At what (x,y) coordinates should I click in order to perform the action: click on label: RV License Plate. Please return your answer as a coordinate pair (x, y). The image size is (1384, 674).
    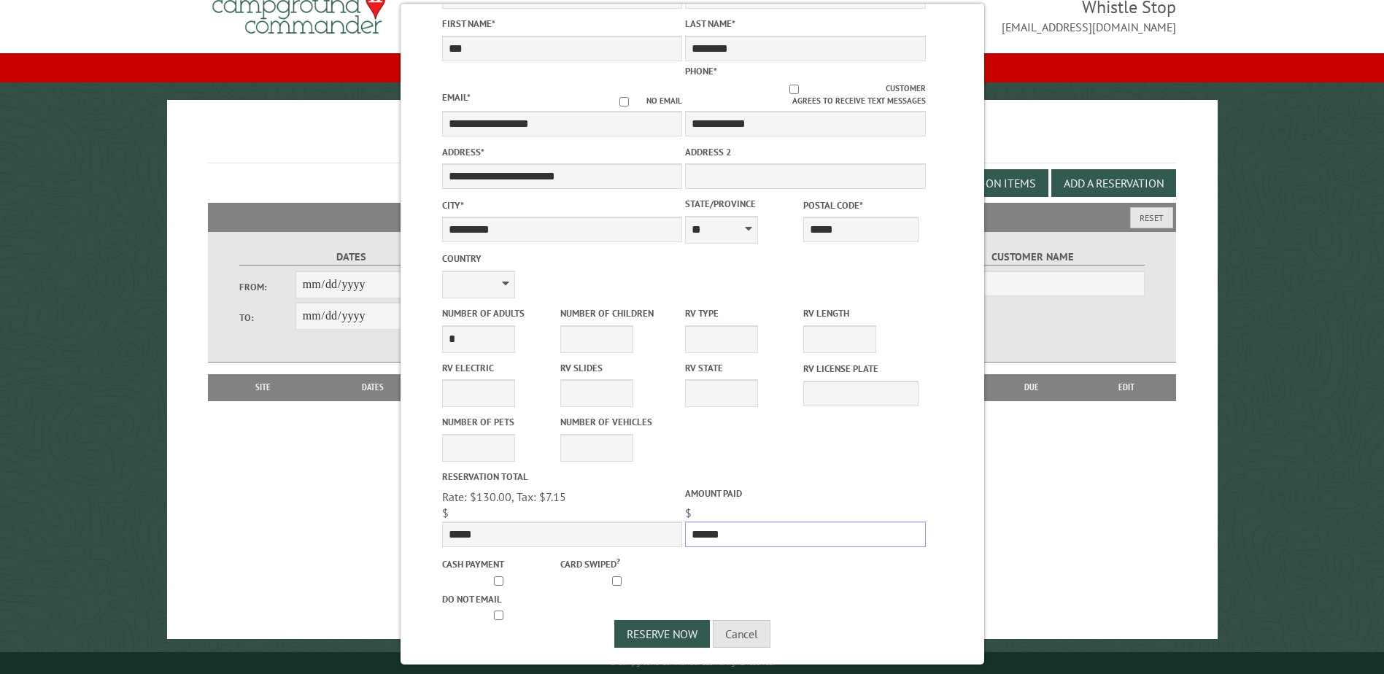
    Looking at the image, I should click on (861, 368).